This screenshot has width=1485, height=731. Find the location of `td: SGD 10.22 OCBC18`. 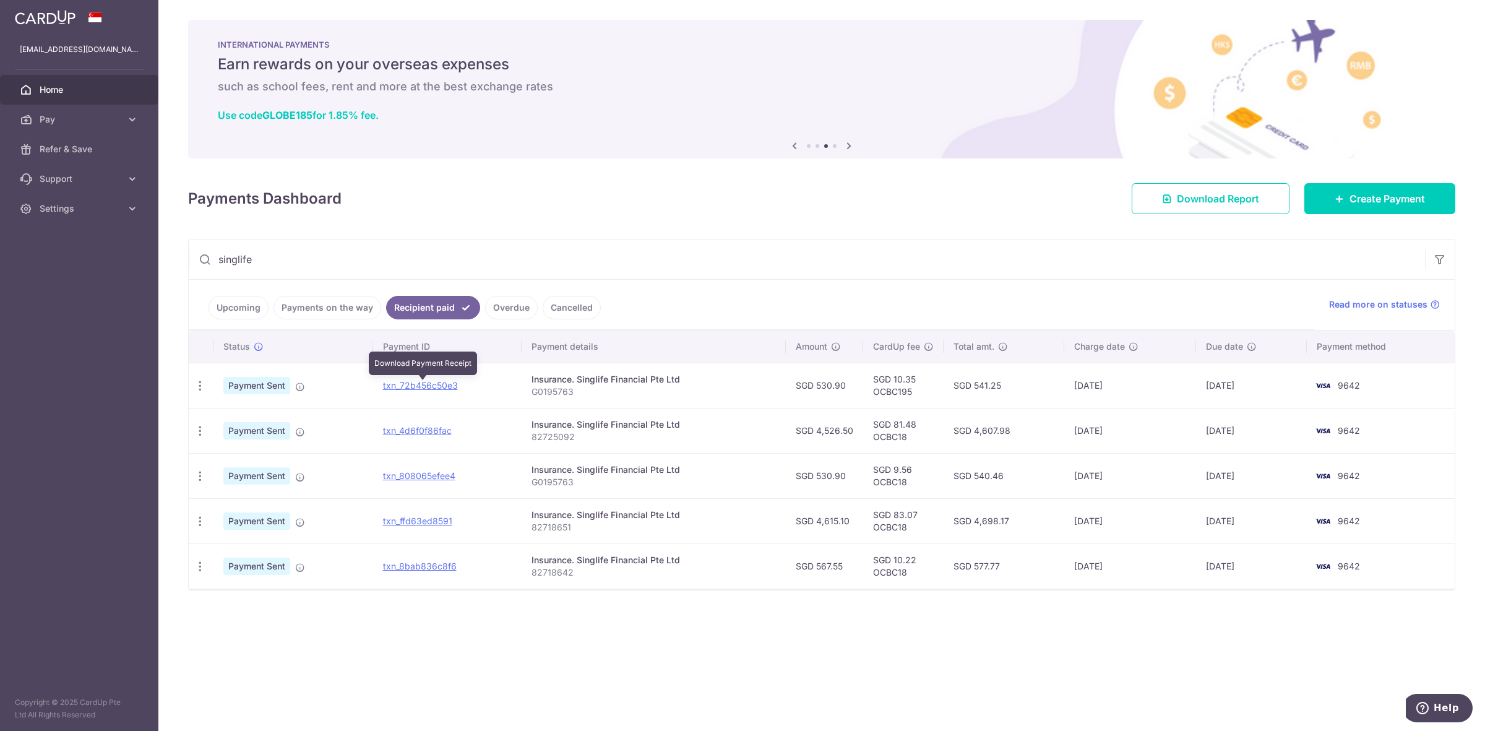

td: SGD 10.22 OCBC18 is located at coordinates (903, 565).